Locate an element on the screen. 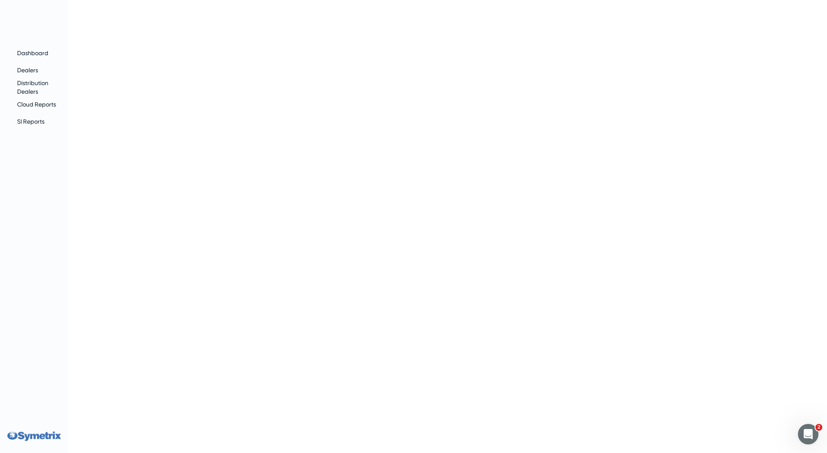 Image resolution: width=827 pixels, height=453 pixels. span: Dealers is located at coordinates (27, 70).